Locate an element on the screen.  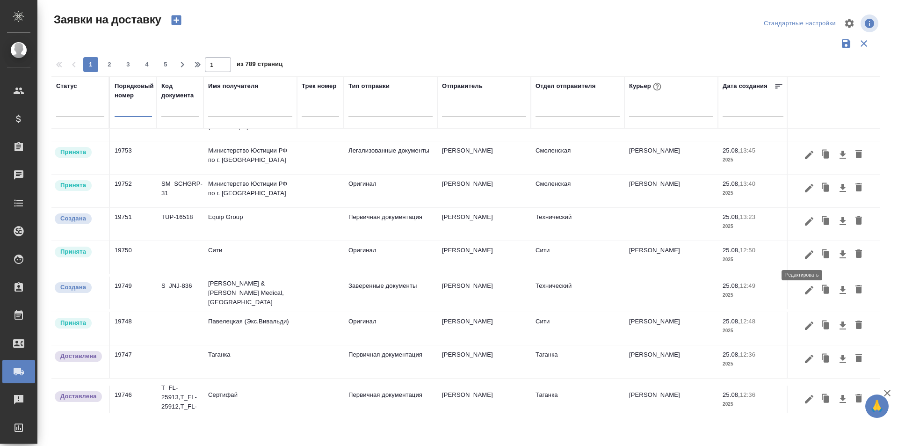
p: Доставлена is located at coordinates (78, 396).